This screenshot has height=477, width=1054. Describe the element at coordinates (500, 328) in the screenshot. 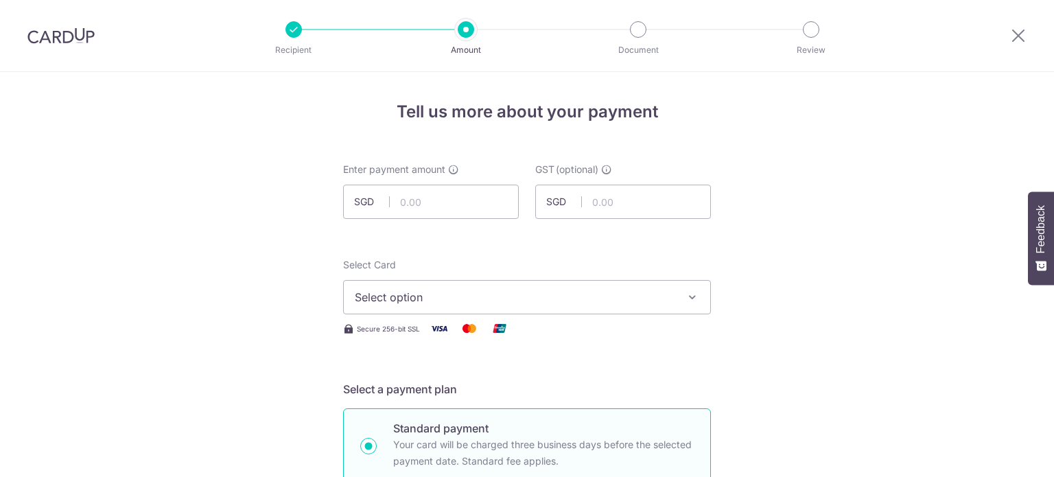

I see `img: Union Pay` at that location.